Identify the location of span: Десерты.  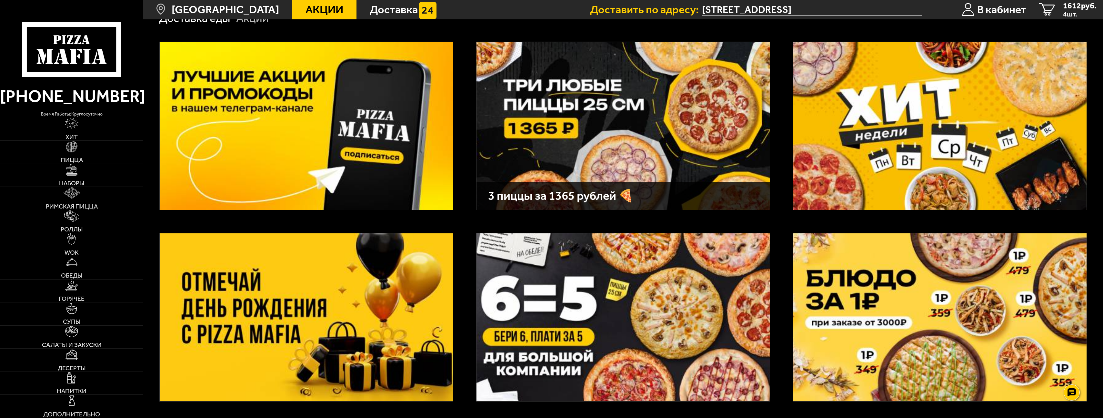
(72, 368).